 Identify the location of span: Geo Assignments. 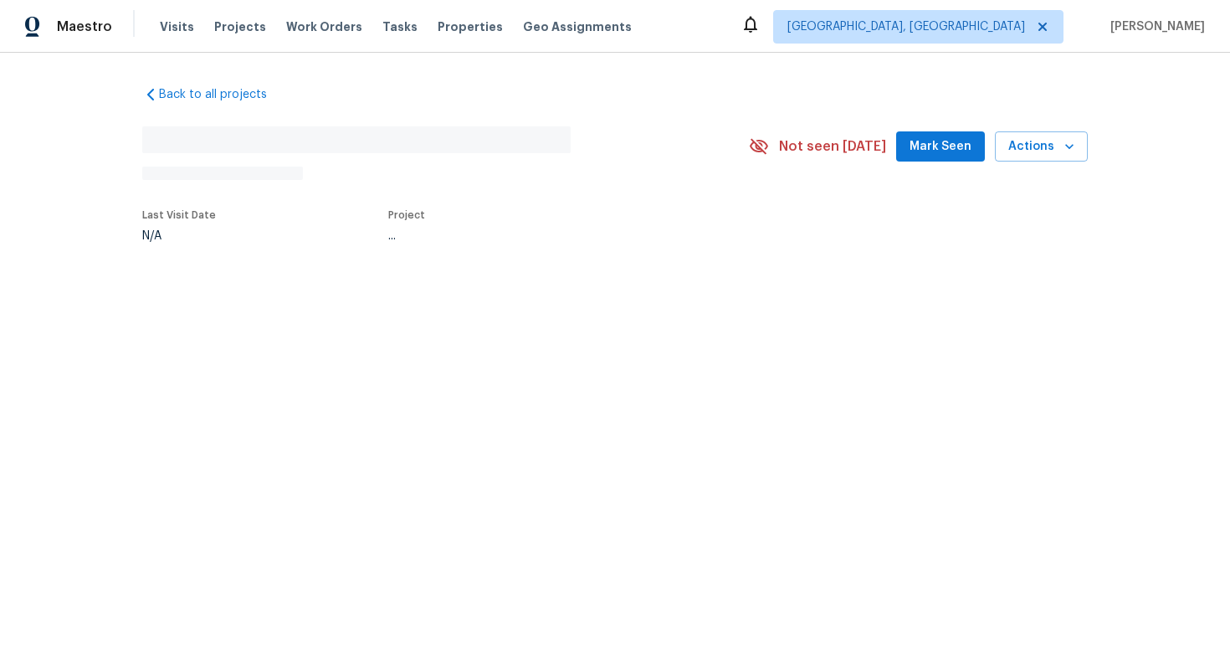
(578, 27).